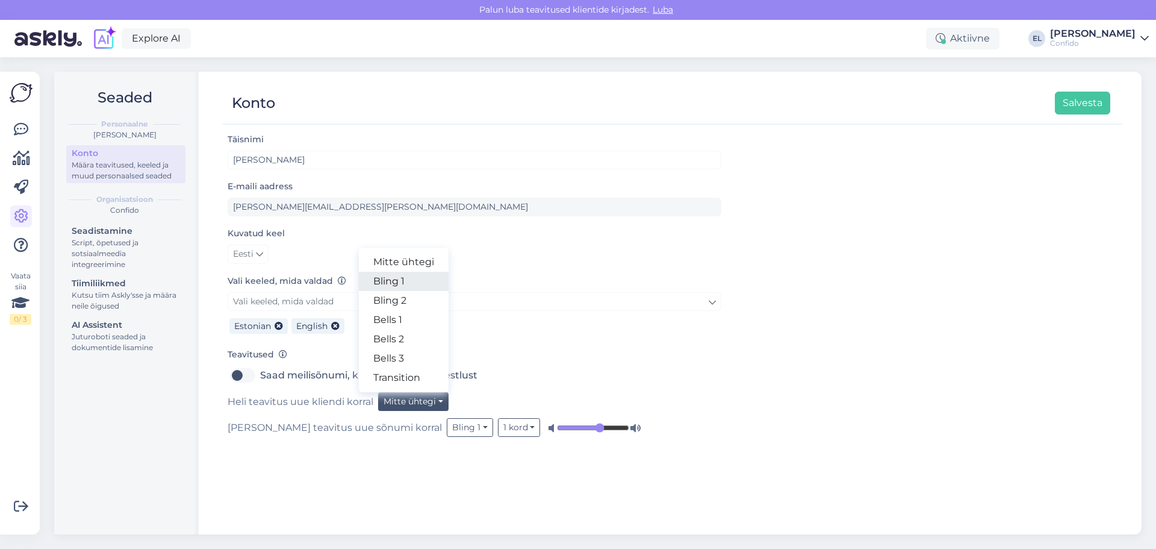 The width and height of the screenshot is (1156, 549). What do you see at coordinates (474, 301) in the screenshot?
I see `a: Vali keeled, mida valdad` at bounding box center [474, 301].